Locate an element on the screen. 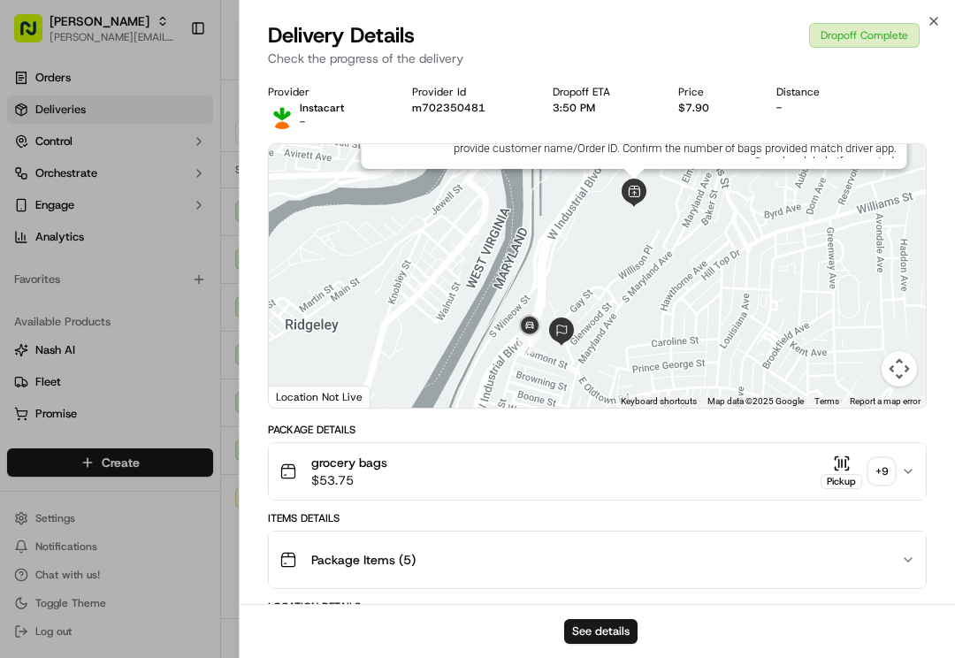 The image size is (955, 658). a: 💻API Documentation is located at coordinates (217, 265).